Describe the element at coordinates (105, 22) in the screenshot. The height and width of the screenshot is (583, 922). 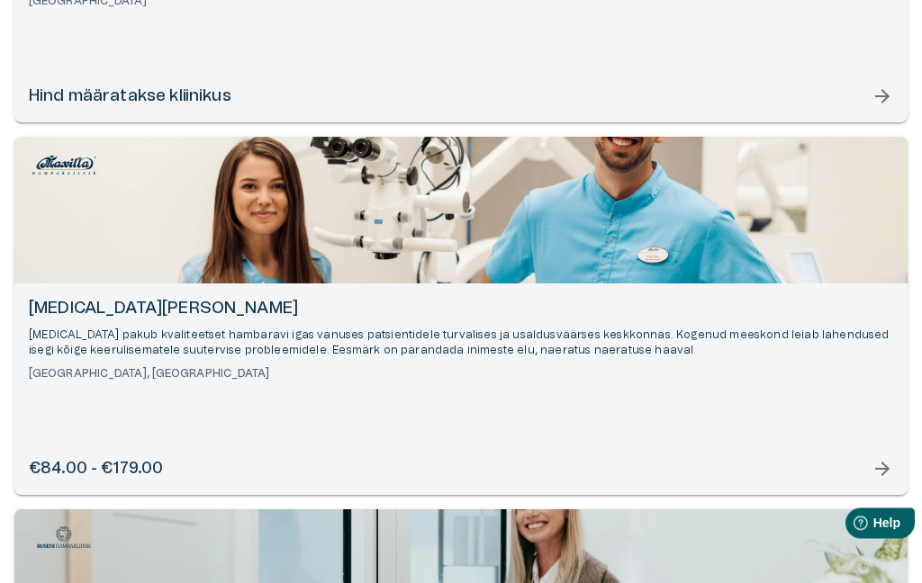
I see `span: Help` at that location.